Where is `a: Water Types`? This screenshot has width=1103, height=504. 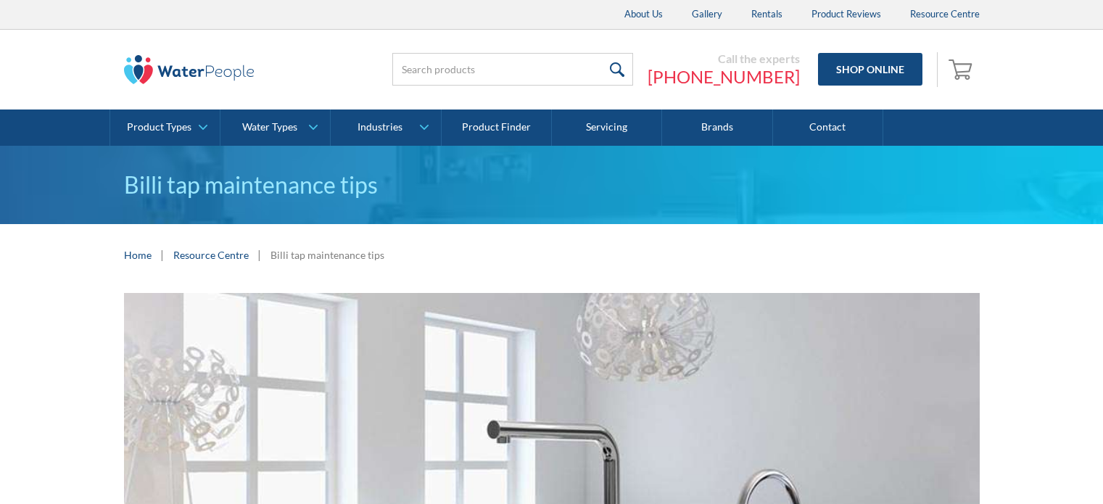 a: Water Types is located at coordinates (275, 128).